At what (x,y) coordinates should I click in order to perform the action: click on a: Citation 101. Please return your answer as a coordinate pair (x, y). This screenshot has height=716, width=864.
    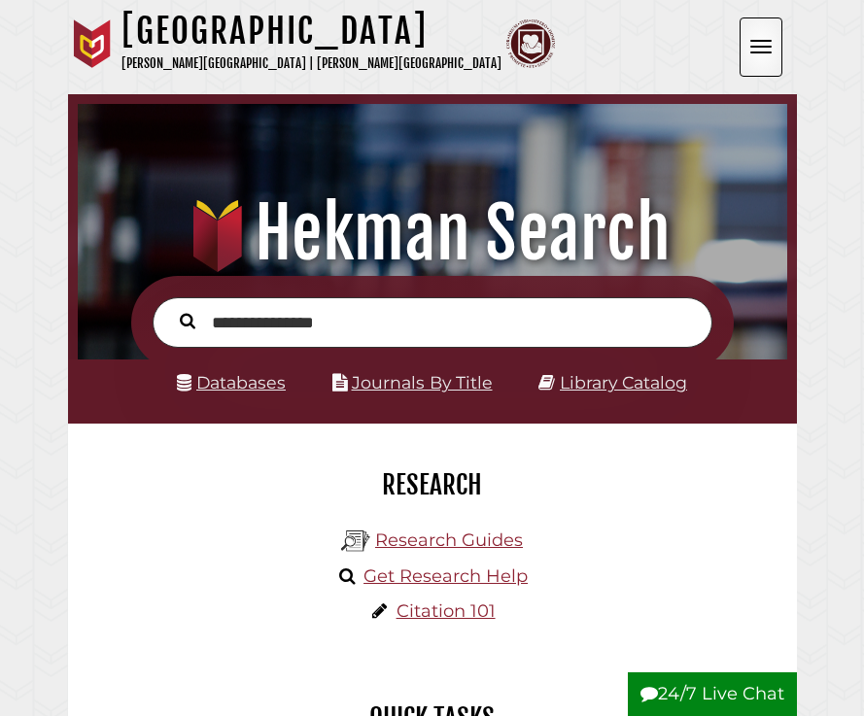
    Looking at the image, I should click on (446, 611).